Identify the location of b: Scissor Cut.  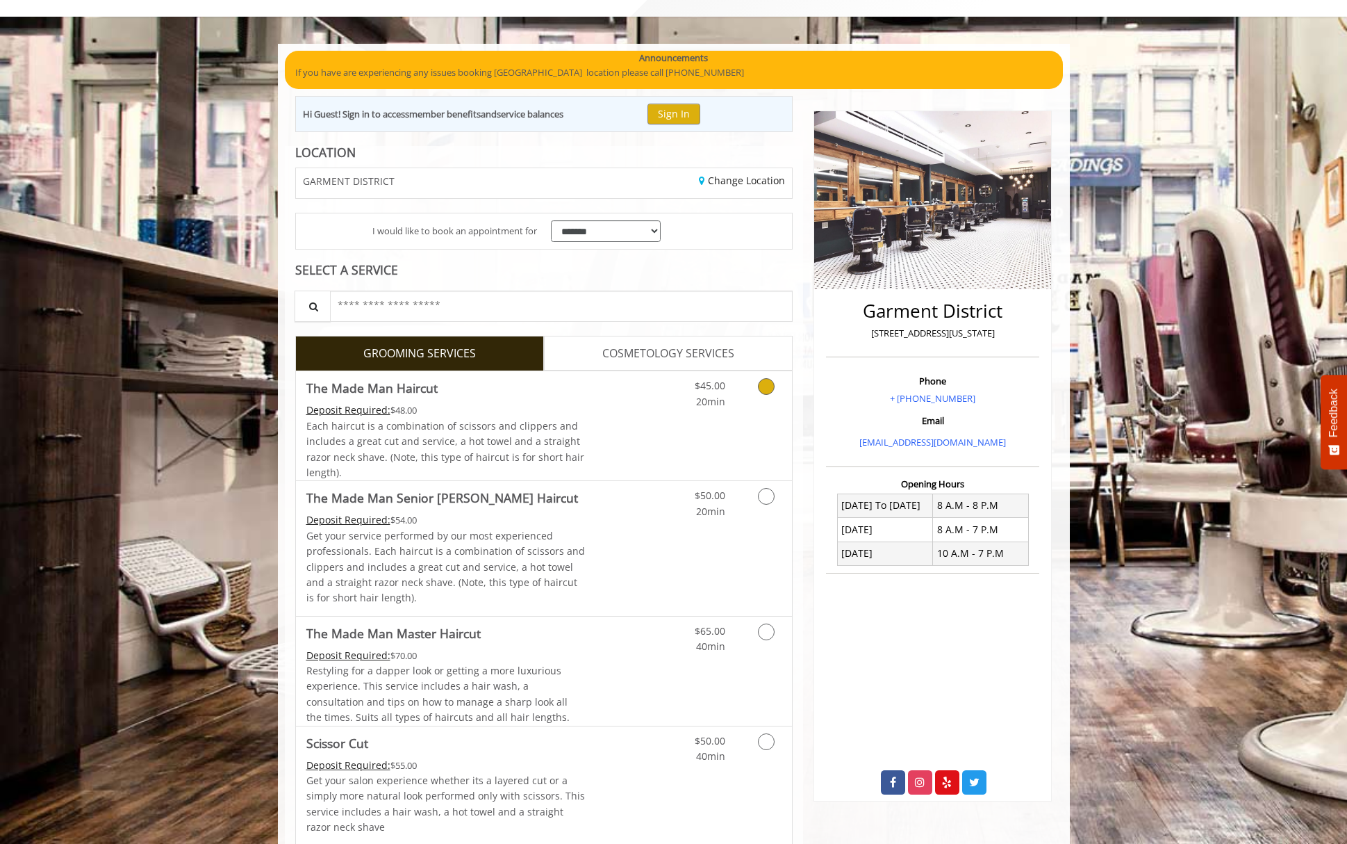
(337, 743).